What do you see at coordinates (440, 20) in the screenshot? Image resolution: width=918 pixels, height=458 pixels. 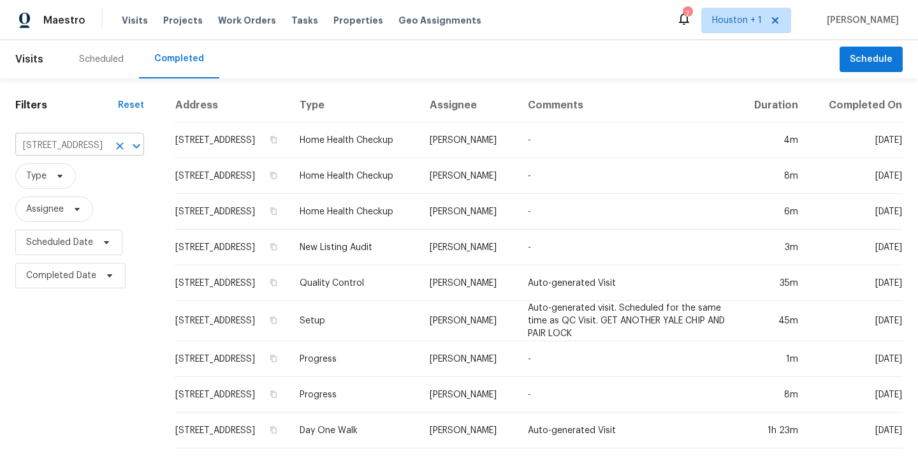 I see `span: Geo Assignments` at bounding box center [440, 20].